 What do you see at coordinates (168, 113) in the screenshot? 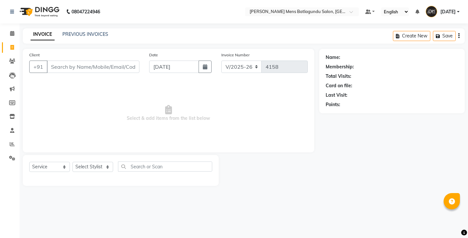
I see `span: Select & add items from the list below` at bounding box center [168, 113].